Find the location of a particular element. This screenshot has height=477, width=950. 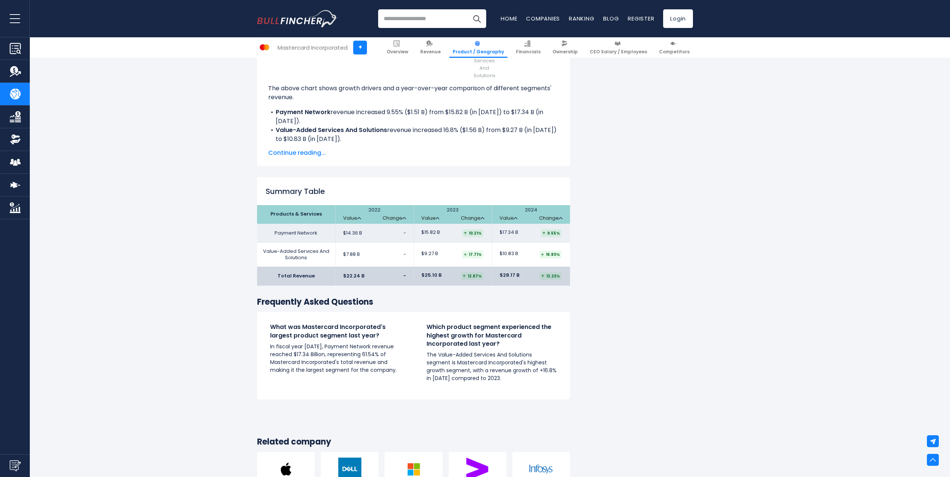

h4: What was Mastercard Incorporated's largest product segment last year? is located at coordinates (335, 331).